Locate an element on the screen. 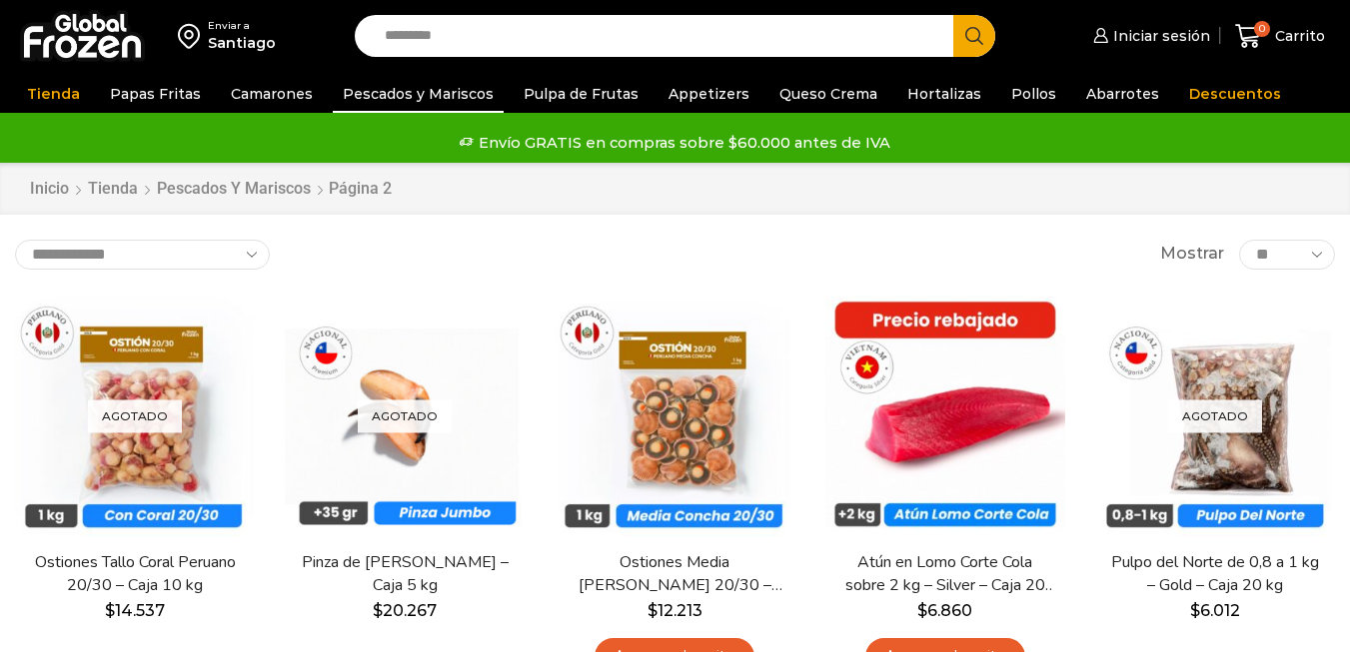 Image resolution: width=1350 pixels, height=652 pixels. a: 0 Carrito is located at coordinates (1280, 36).